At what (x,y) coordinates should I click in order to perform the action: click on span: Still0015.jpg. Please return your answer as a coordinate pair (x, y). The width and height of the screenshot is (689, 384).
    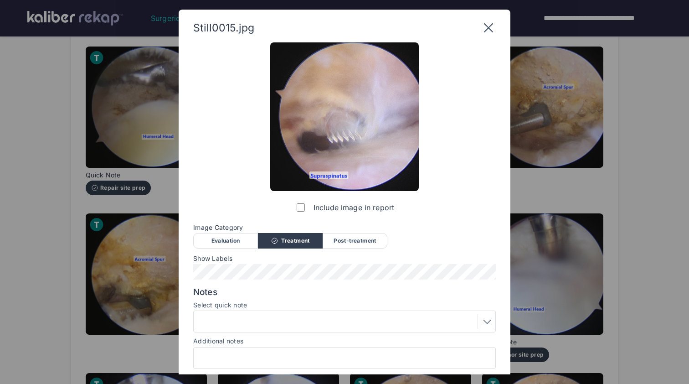
    Looking at the image, I should click on (224, 28).